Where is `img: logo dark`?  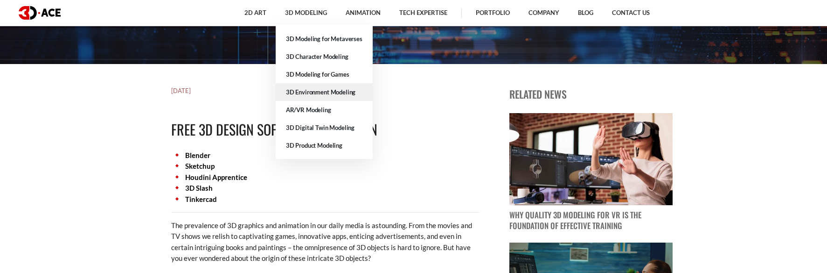 img: logo dark is located at coordinates (40, 13).